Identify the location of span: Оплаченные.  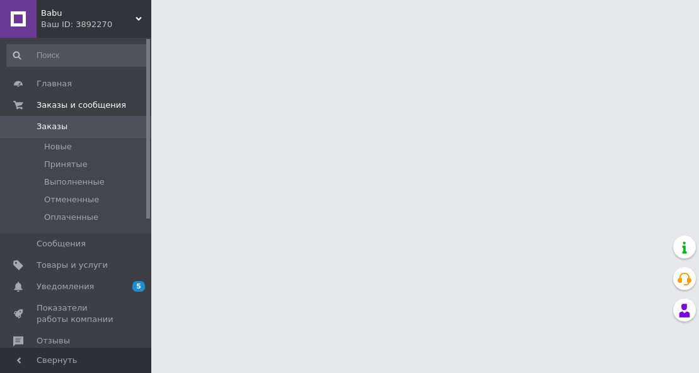
(71, 217).